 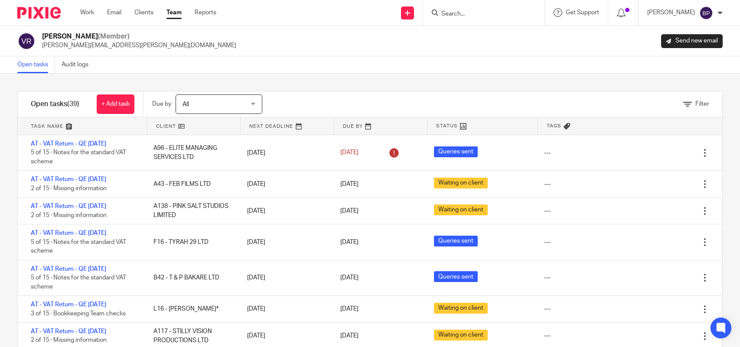 What do you see at coordinates (191, 278) in the screenshot?
I see `div: B42 - T & P BAKARE LTD` at bounding box center [191, 278].